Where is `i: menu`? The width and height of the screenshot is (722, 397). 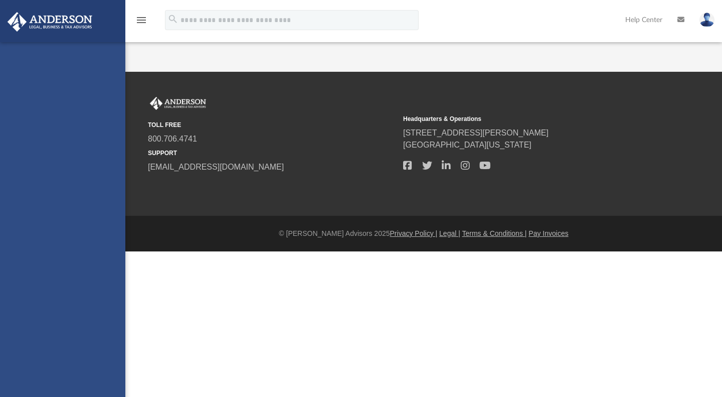
i: menu is located at coordinates (141, 20).